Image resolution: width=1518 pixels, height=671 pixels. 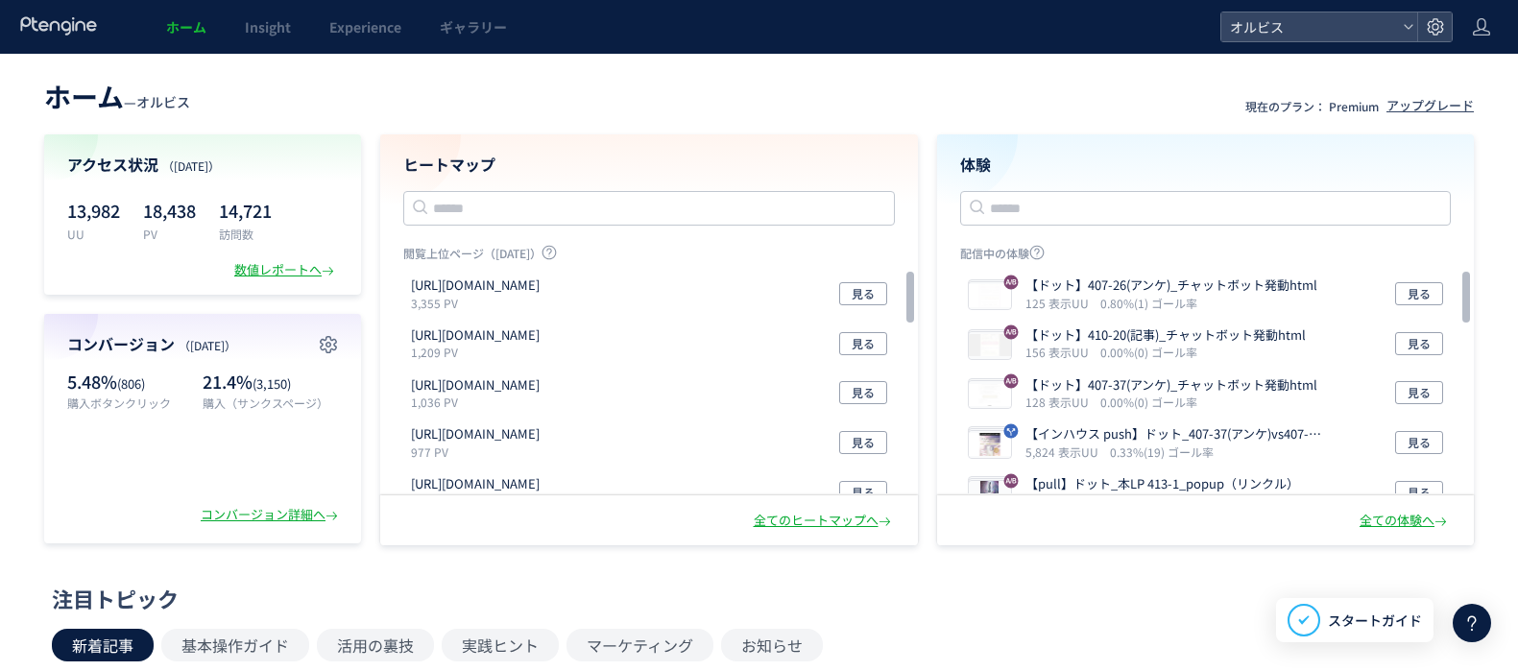 What do you see at coordinates (235, 645) in the screenshot?
I see `button: 基本操作ガイド` at bounding box center [235, 645].